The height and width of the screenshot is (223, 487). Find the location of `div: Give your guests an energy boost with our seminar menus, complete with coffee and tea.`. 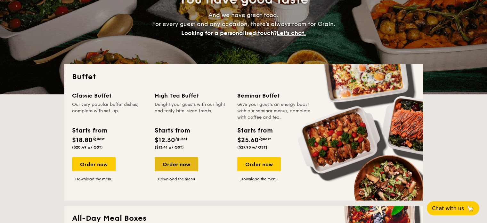

div: Give your guests an energy boost with our seminar menus, complete with coffee and tea. is located at coordinates (275, 111).